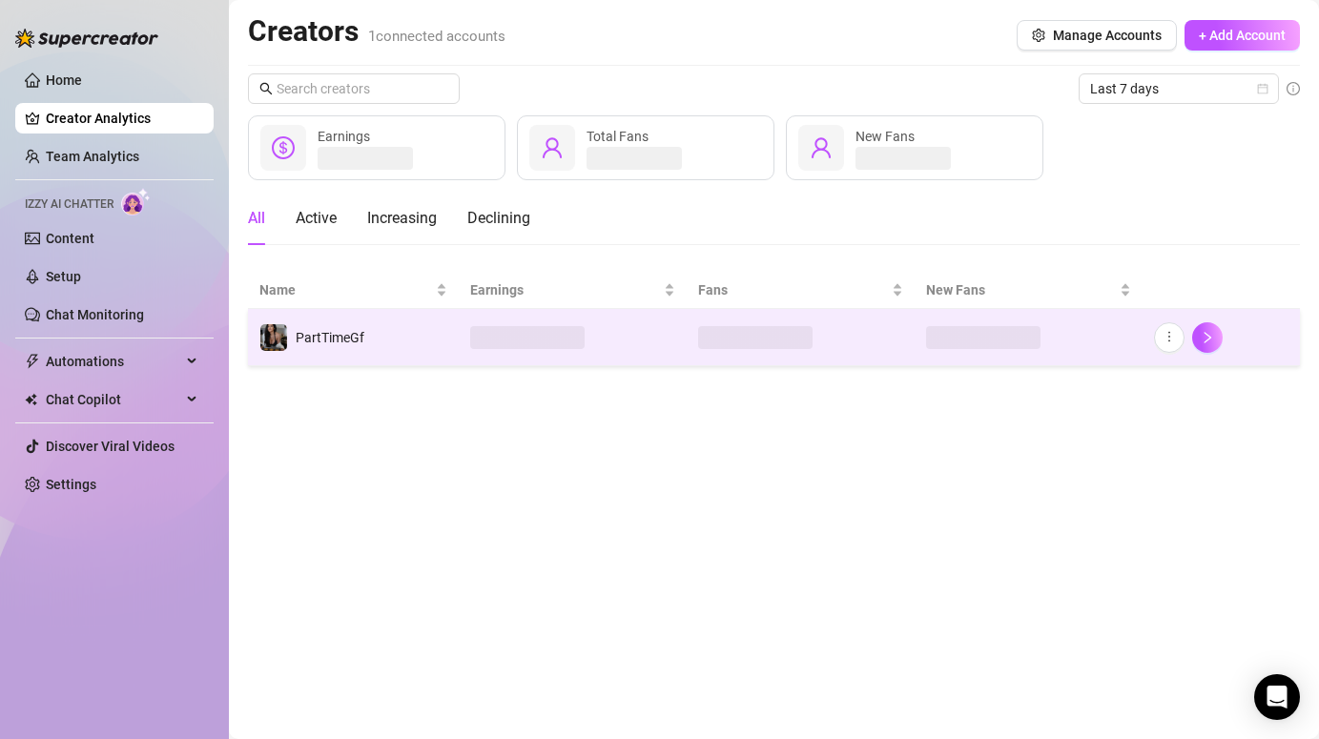 This screenshot has height=739, width=1319. I want to click on th: New Fans, so click(1028, 290).